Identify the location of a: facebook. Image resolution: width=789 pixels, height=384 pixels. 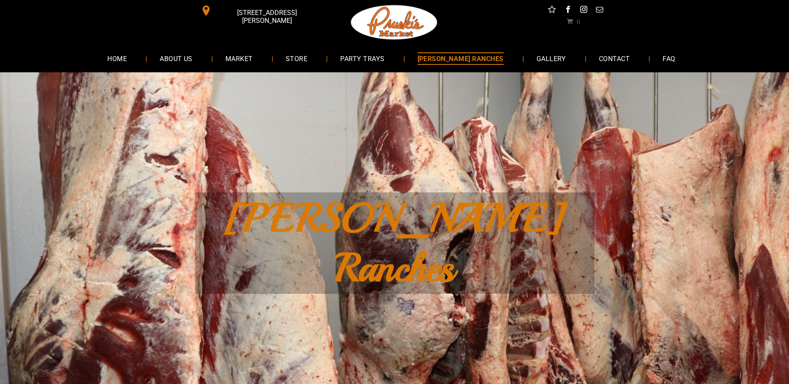
(568, 10).